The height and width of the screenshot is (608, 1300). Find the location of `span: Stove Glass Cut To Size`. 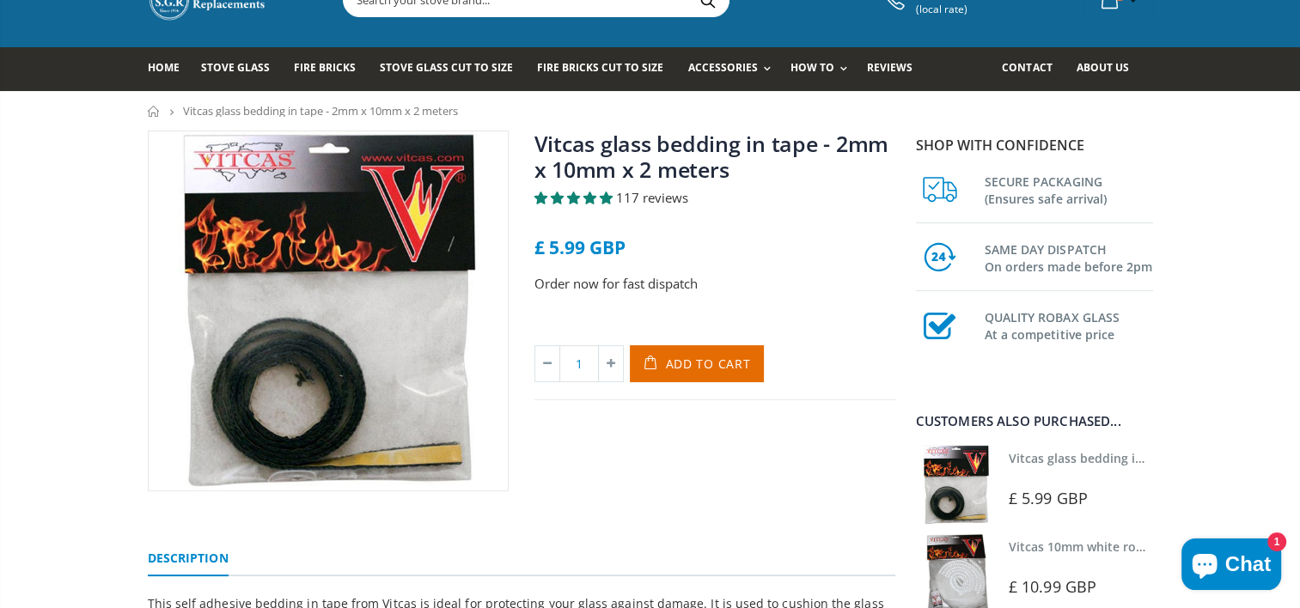

span: Stove Glass Cut To Size is located at coordinates (446, 67).